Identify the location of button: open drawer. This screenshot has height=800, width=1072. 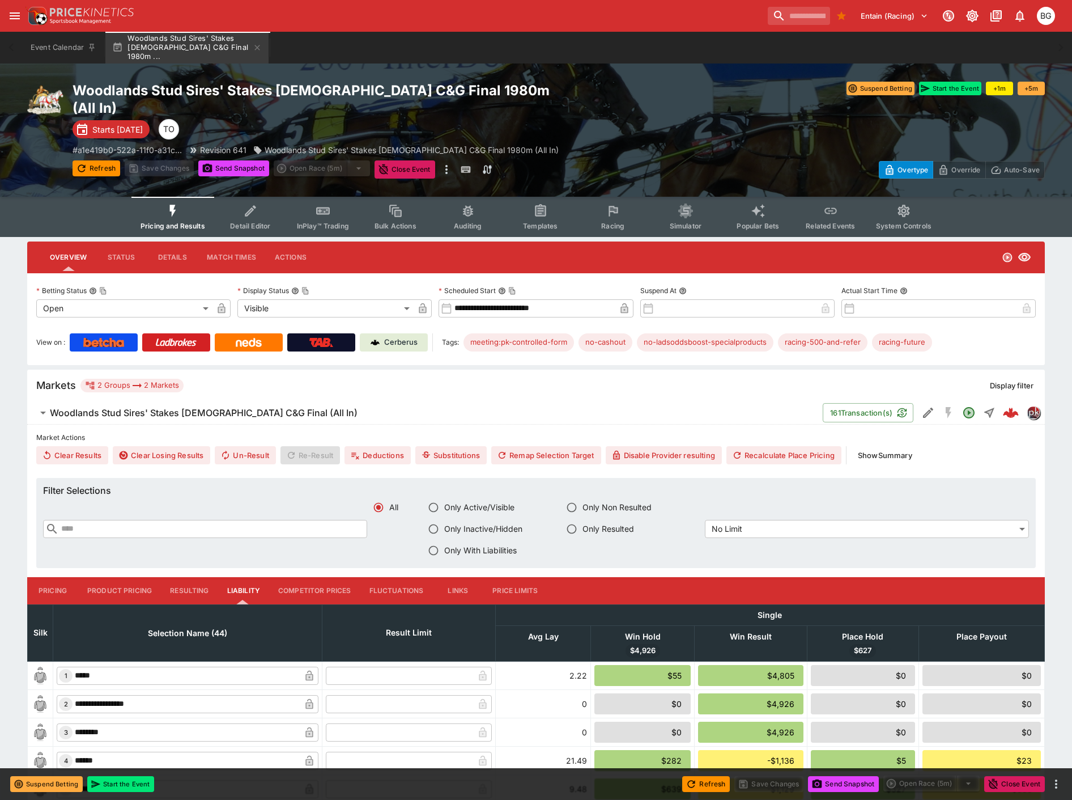
(15, 16).